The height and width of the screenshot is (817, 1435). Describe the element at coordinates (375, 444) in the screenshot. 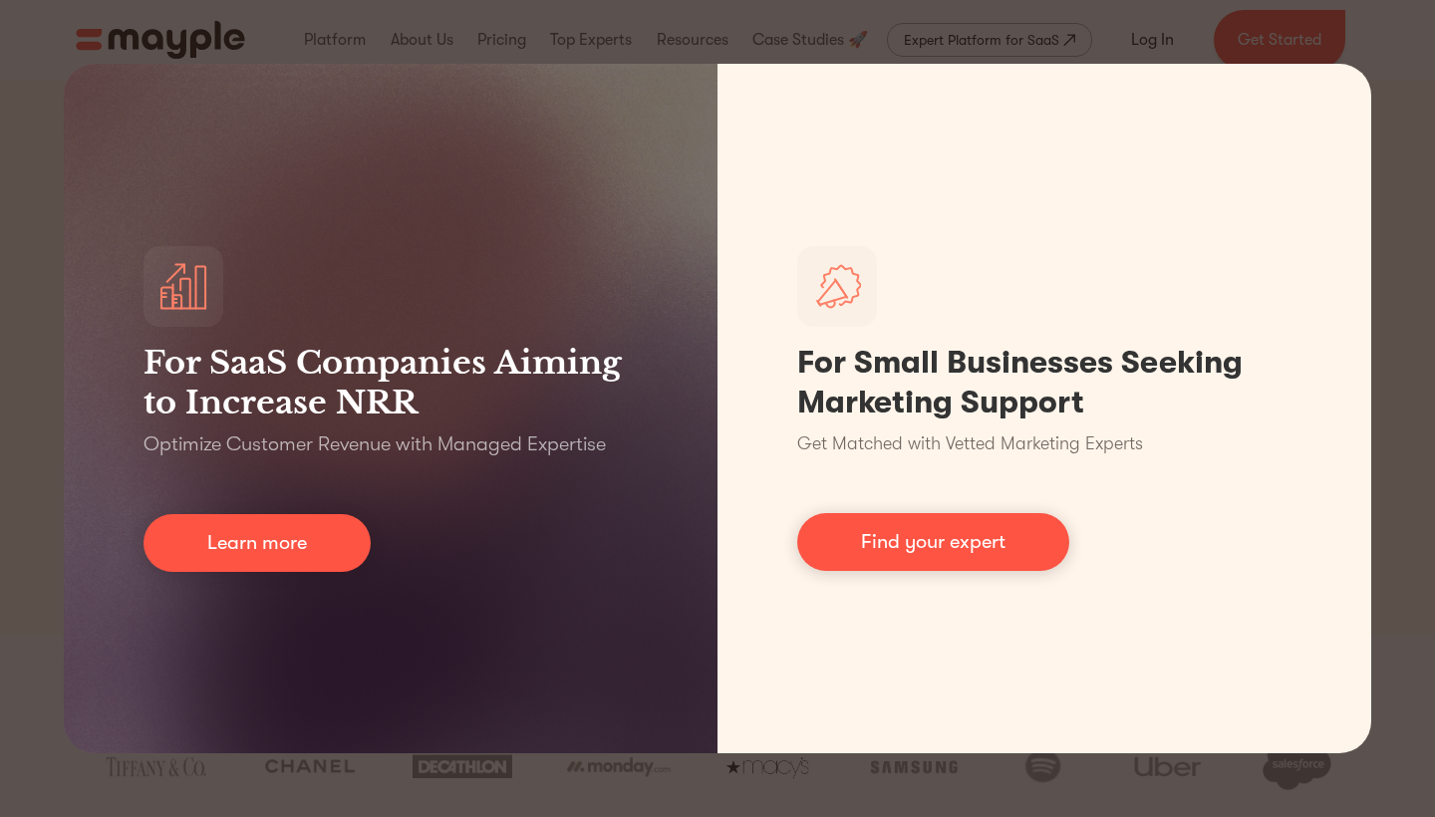

I see `p: Optimize Customer Revenue with Managed Expertise` at that location.